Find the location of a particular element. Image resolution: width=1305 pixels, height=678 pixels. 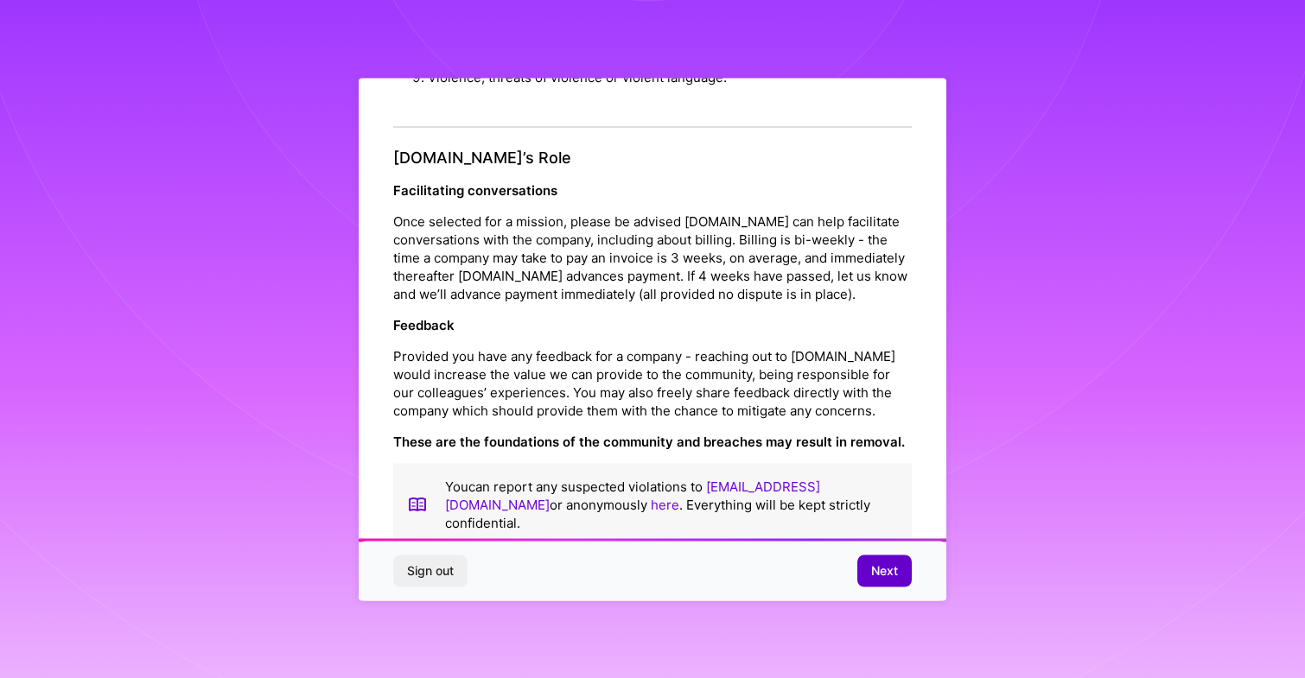

a: here is located at coordinates (665, 504).